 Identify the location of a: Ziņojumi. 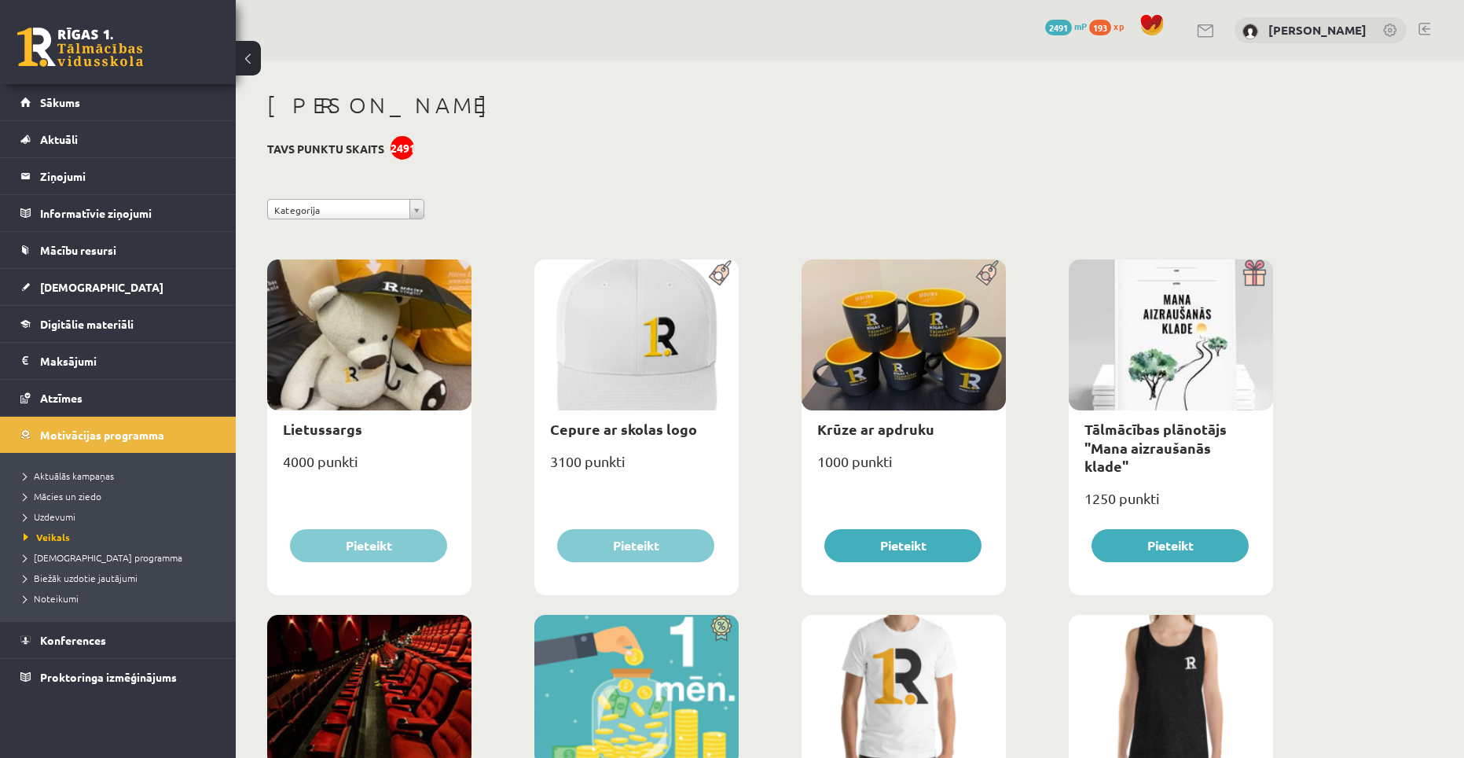
(118, 176).